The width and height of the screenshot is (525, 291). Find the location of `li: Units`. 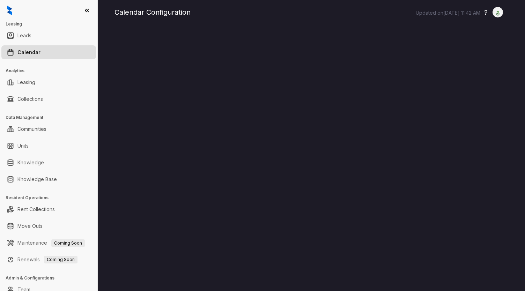

li: Units is located at coordinates (49, 146).